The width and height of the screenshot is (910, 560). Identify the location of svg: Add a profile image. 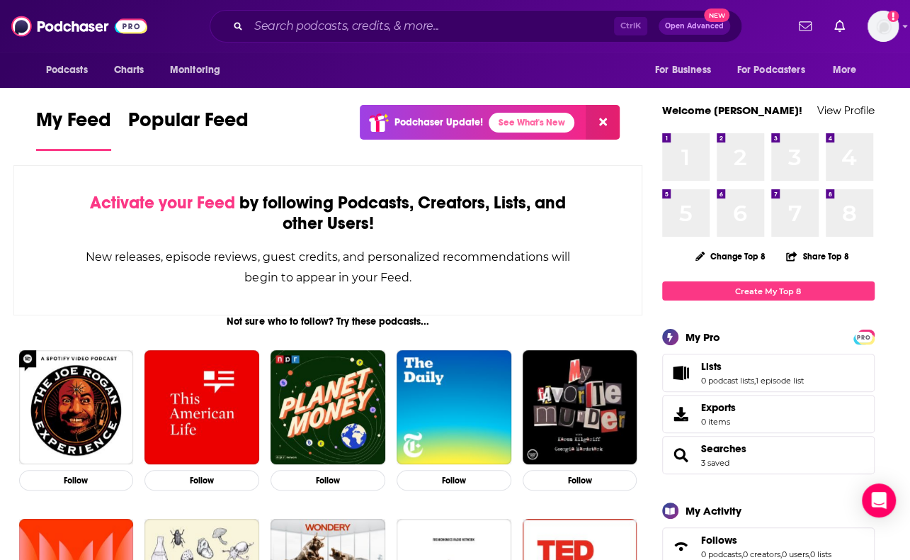
(893, 16).